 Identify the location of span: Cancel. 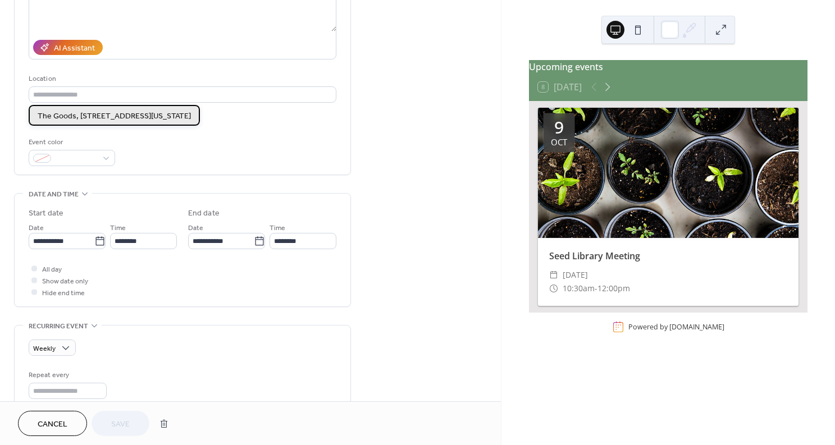
(52, 424).